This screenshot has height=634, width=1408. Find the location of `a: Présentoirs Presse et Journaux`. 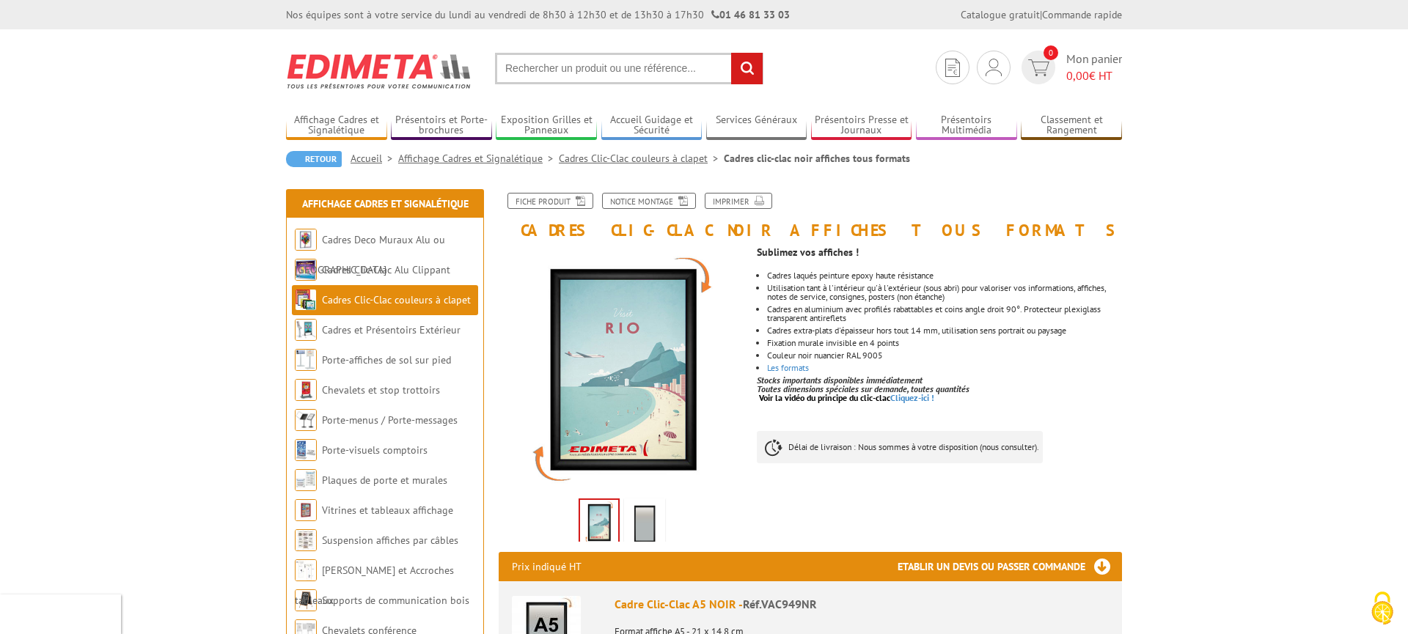

a: Présentoirs Presse et Journaux is located at coordinates (862, 125).